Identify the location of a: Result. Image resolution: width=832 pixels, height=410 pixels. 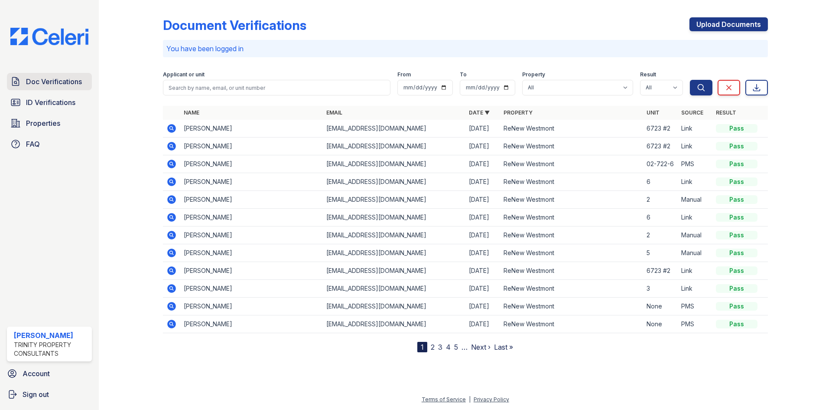
(726, 112).